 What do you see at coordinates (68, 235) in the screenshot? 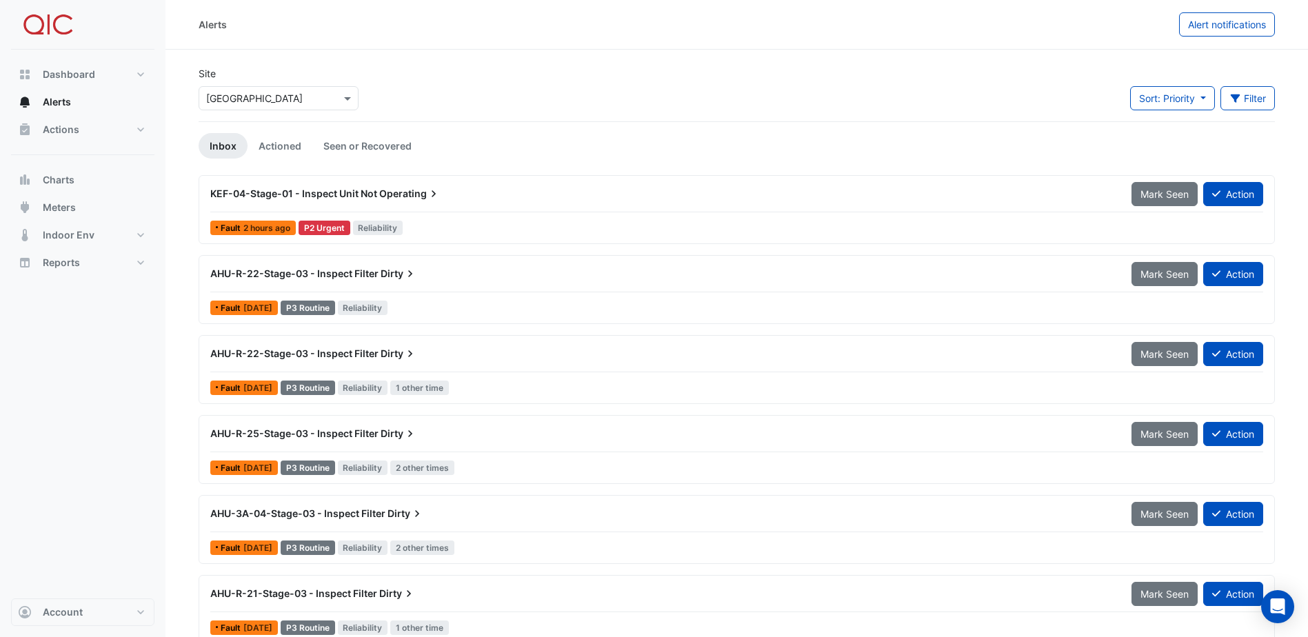
I see `span: Indoor Env` at bounding box center [68, 235].